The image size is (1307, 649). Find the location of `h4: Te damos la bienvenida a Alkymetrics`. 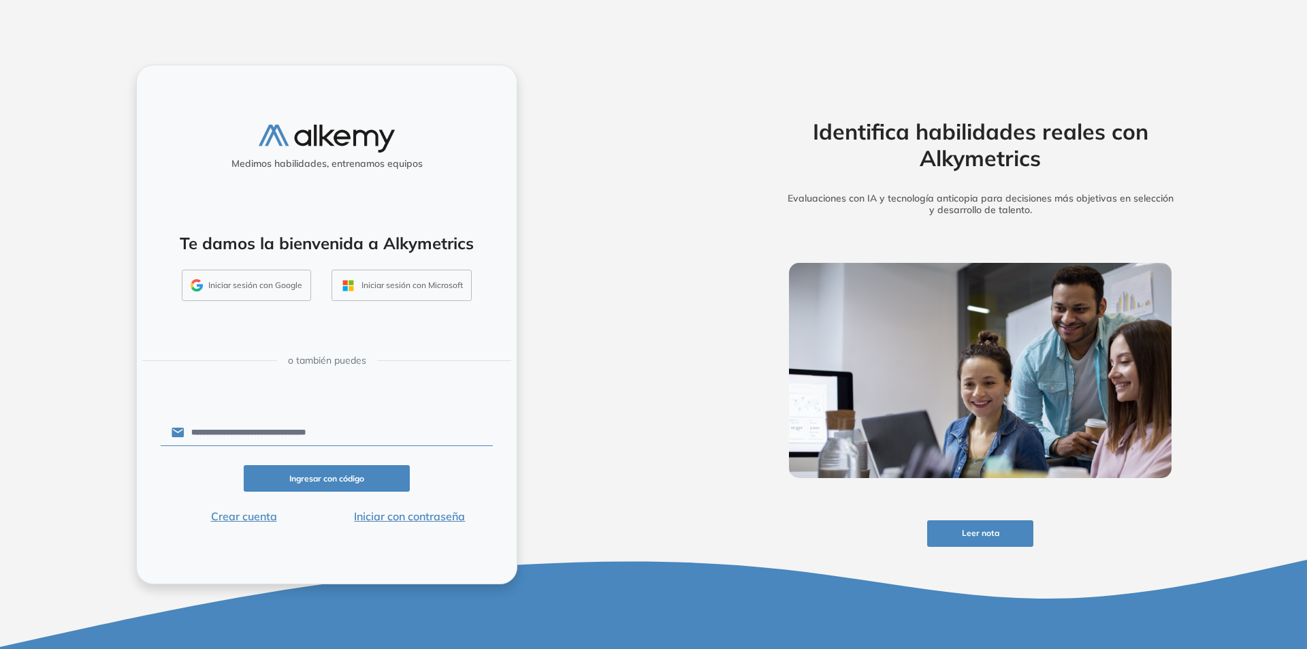

h4: Te damos la bienvenida a Alkymetrics is located at coordinates (327, 243).